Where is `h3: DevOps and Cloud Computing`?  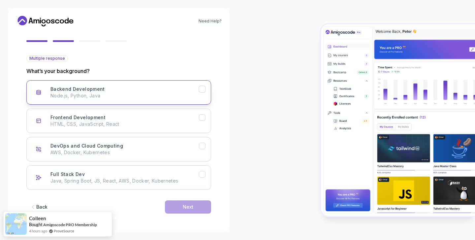 h3: DevOps and Cloud Computing is located at coordinates (87, 146).